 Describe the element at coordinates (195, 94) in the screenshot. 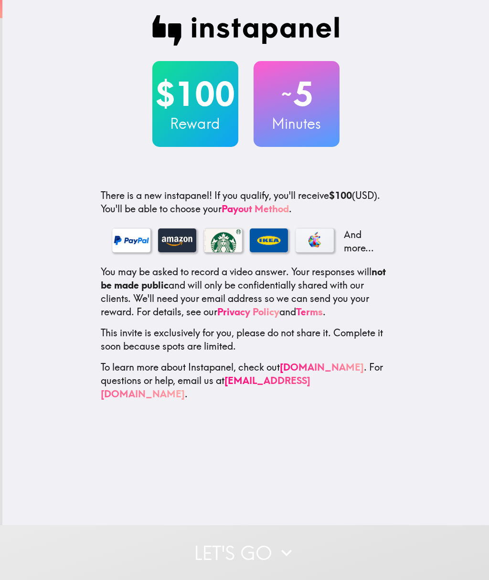

I see `h2: $100` at that location.